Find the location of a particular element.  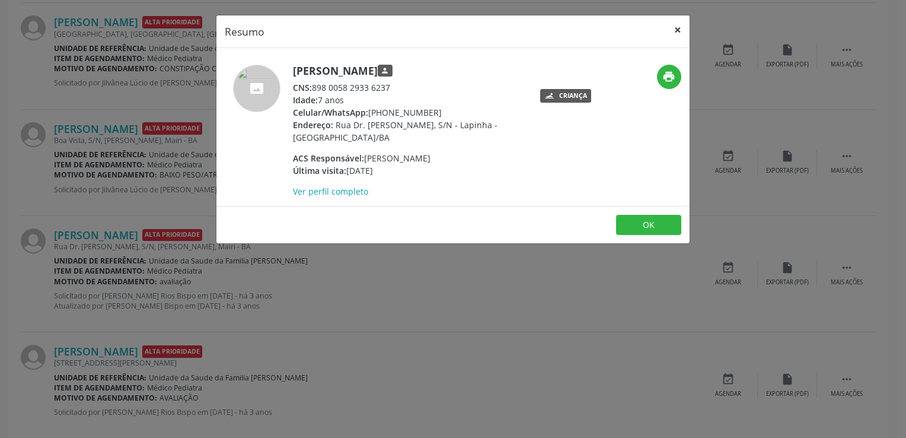

span: Última visita: is located at coordinates (320, 170).